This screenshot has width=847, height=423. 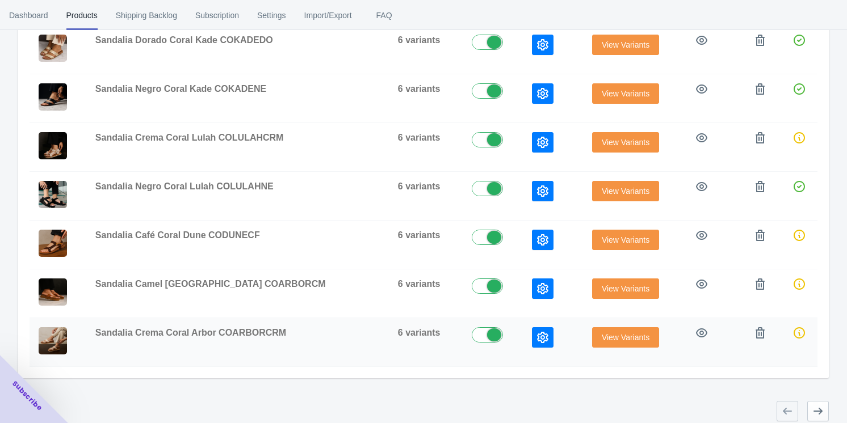 What do you see at coordinates (184, 186) in the screenshot?
I see `span: Sandalia Negro Coral Lulah COLULAHNE` at bounding box center [184, 186].